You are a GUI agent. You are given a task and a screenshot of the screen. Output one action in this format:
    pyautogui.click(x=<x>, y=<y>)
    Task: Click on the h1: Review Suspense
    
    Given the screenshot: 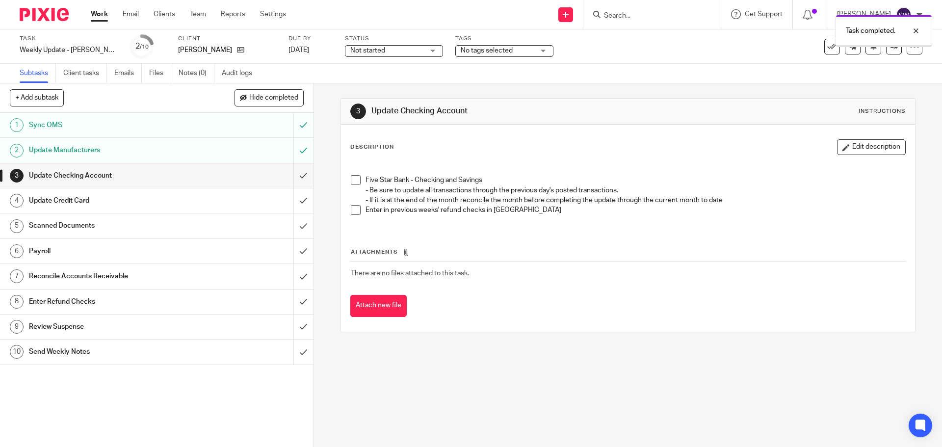 What is the action you would take?
    pyautogui.click(x=114, y=327)
    